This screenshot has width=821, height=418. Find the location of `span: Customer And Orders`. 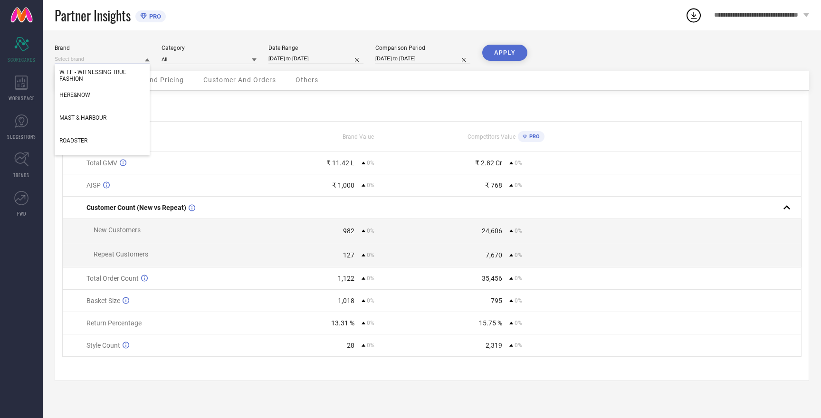

span: Customer And Orders is located at coordinates (239, 80).